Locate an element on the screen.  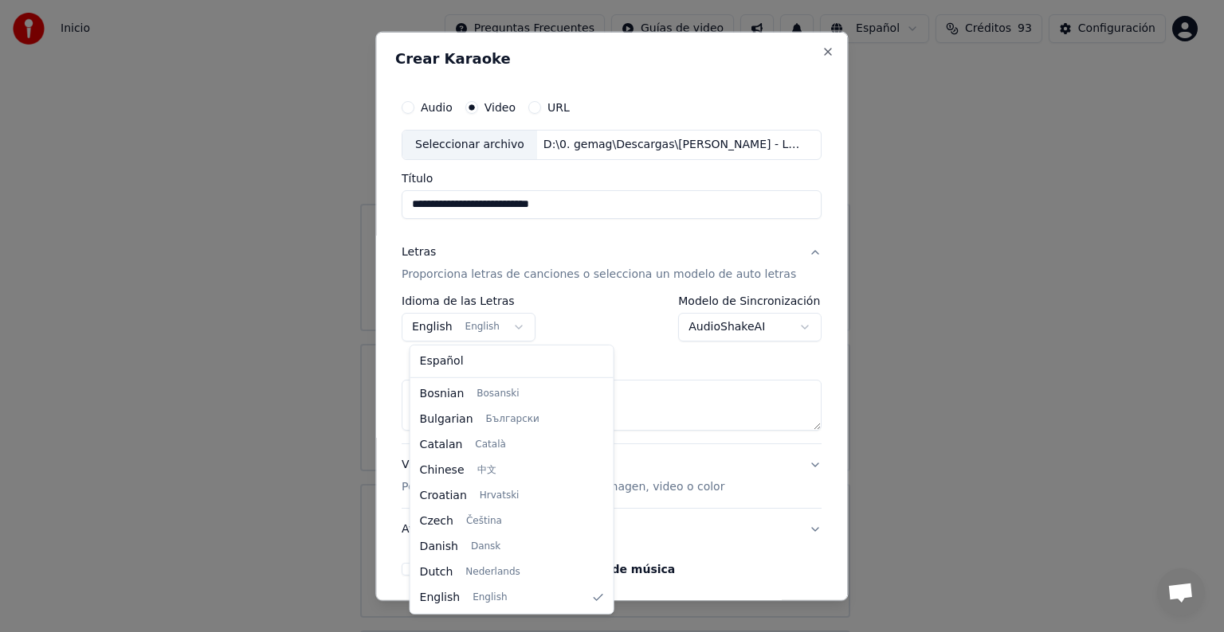
span: Hrvatski is located at coordinates (499, 496).